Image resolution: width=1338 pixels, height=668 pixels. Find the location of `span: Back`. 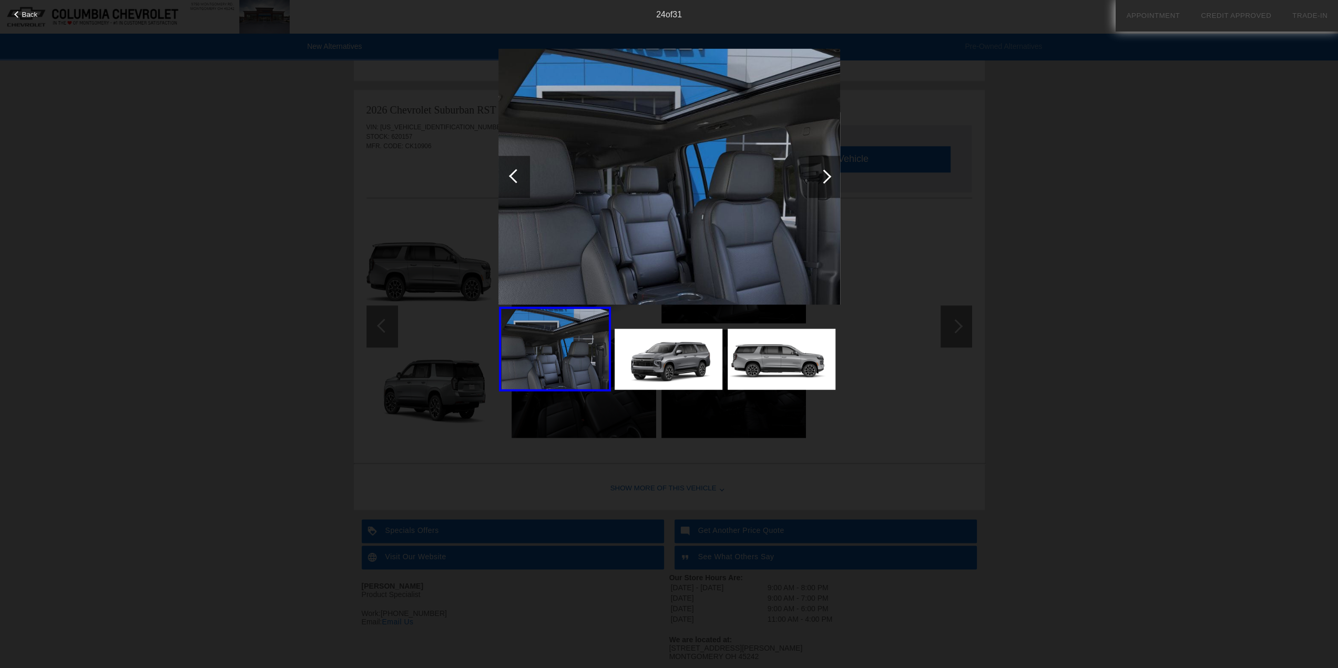

span: Back is located at coordinates (30, 14).